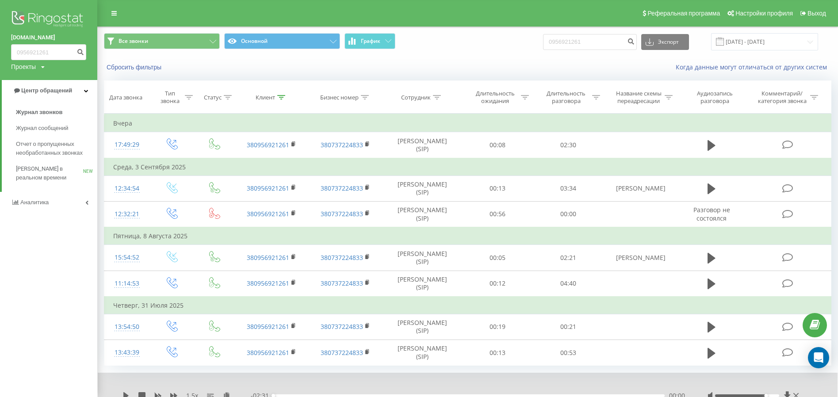 The width and height of the screenshot is (838, 397). Describe the element at coordinates (754, 67) in the screenshot. I see `a: Когда данные могут отличаться от других систем` at that location.